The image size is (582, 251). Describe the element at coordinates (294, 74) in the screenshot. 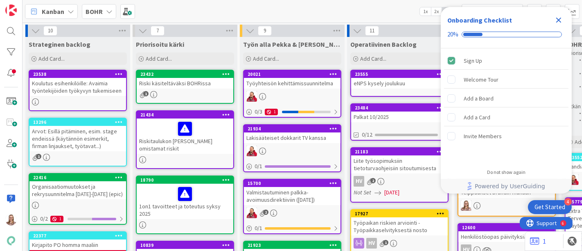

I see `div: 20021` at that location.